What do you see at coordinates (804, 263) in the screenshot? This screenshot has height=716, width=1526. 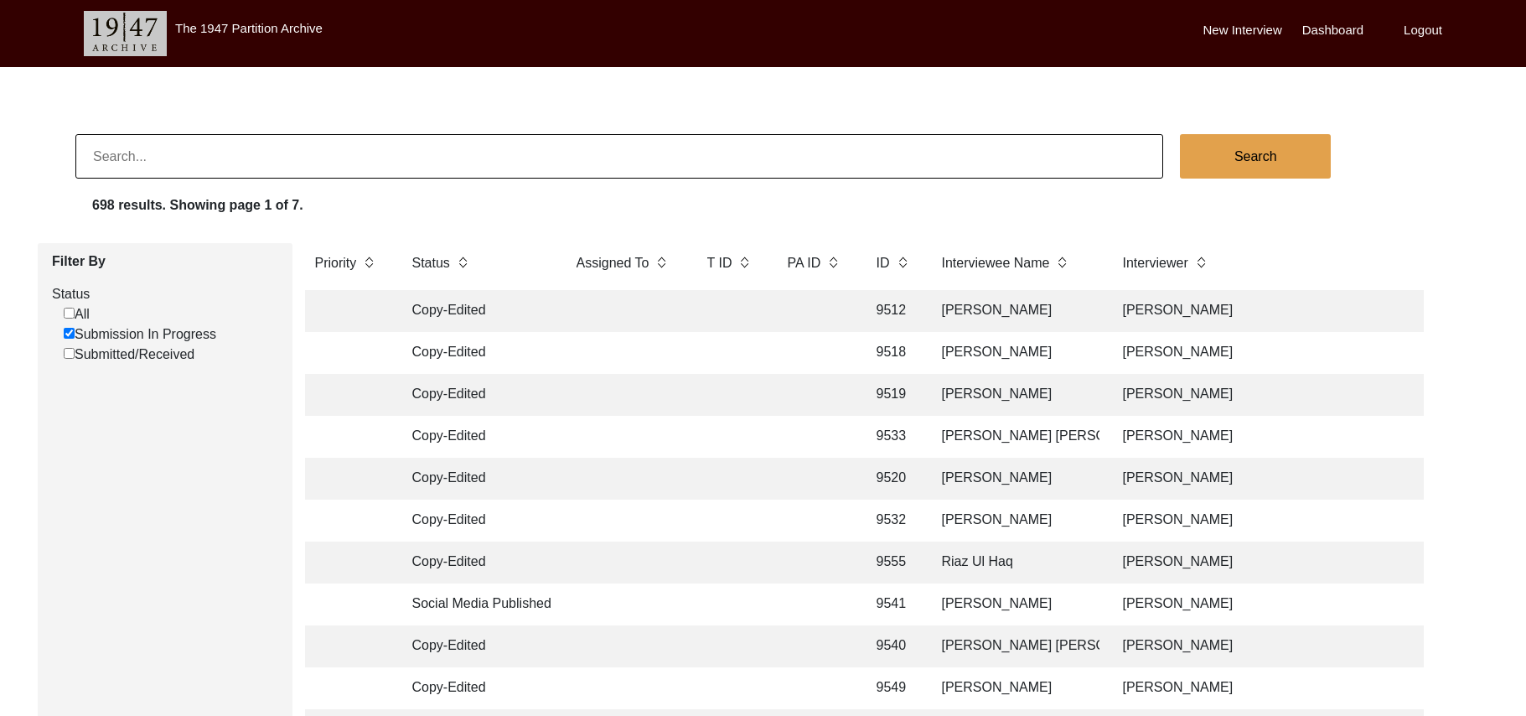 I see `label: PA ID` at bounding box center [804, 263].